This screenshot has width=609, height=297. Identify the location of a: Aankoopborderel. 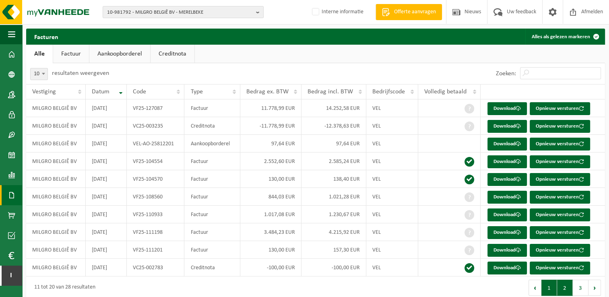
(120, 54).